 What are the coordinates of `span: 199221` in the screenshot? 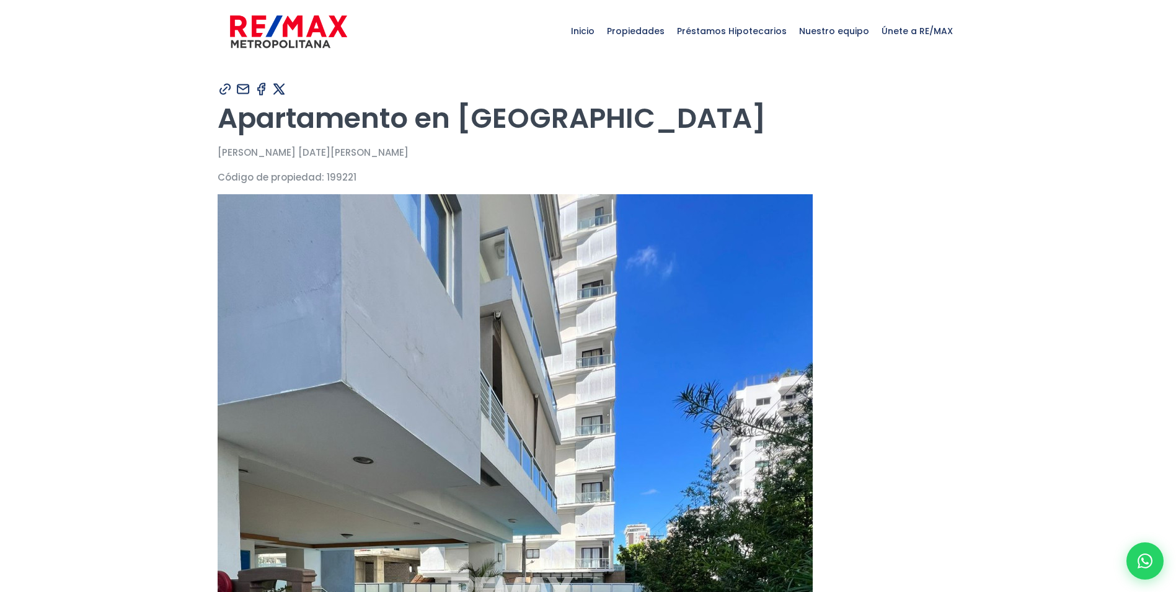 It's located at (342, 177).